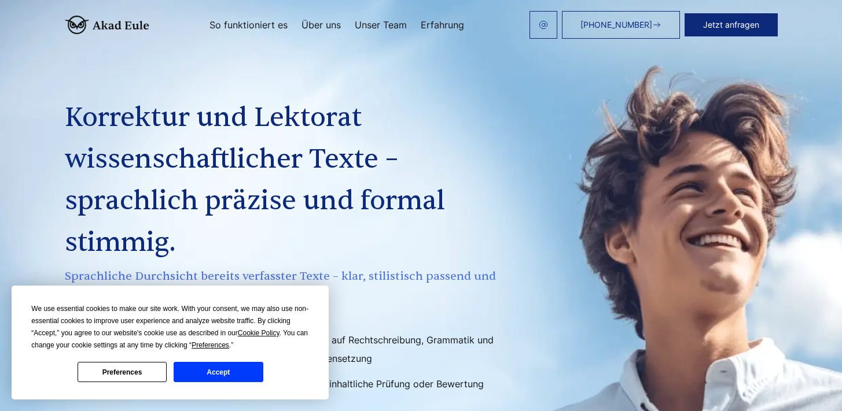  I want to click on a: Unser Team, so click(381, 25).